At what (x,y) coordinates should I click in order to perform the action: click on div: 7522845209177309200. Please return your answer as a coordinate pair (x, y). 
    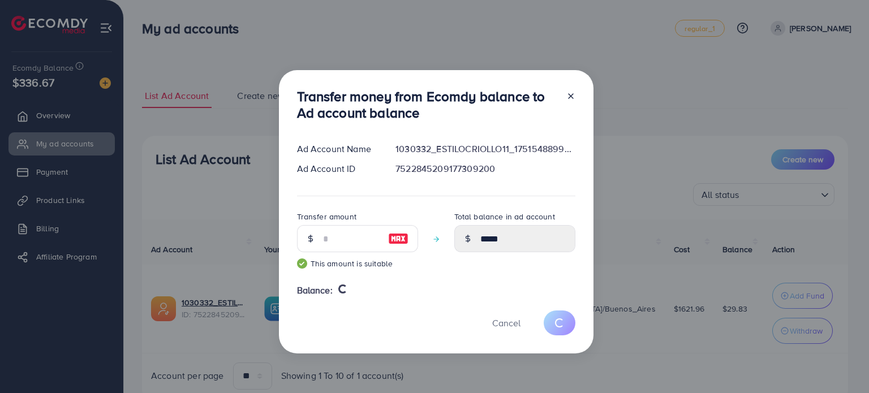
    Looking at the image, I should click on (485, 169).